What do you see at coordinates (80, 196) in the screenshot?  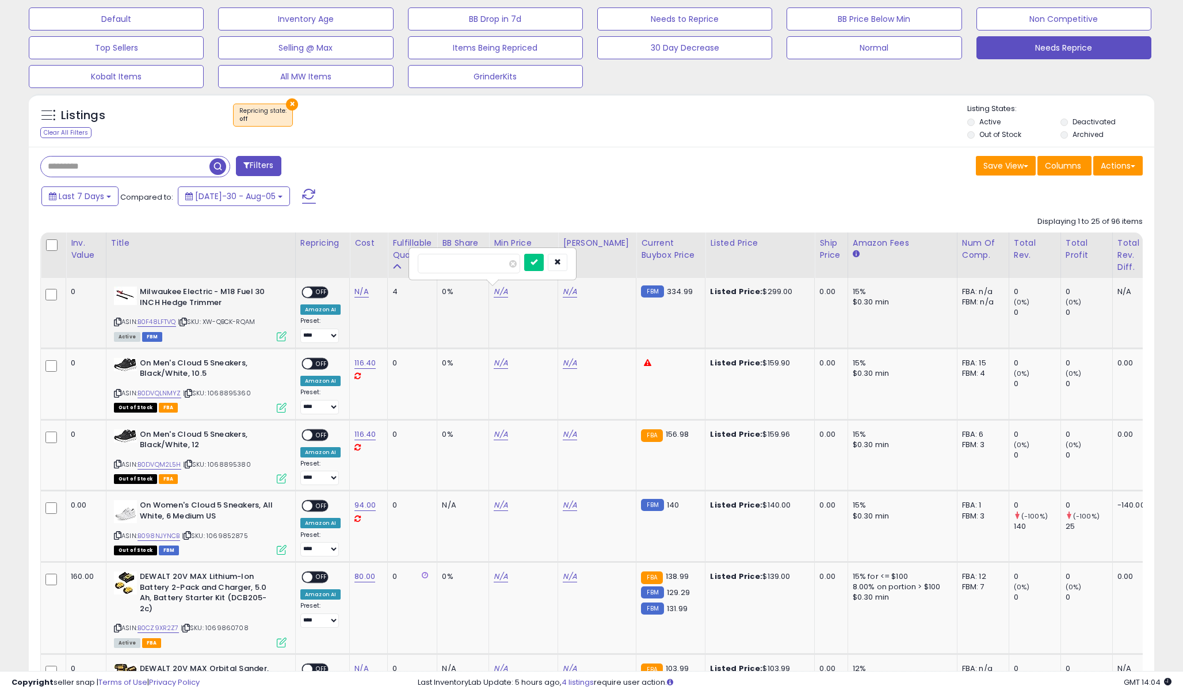 I see `button: Last 7 Days` at bounding box center [80, 196].